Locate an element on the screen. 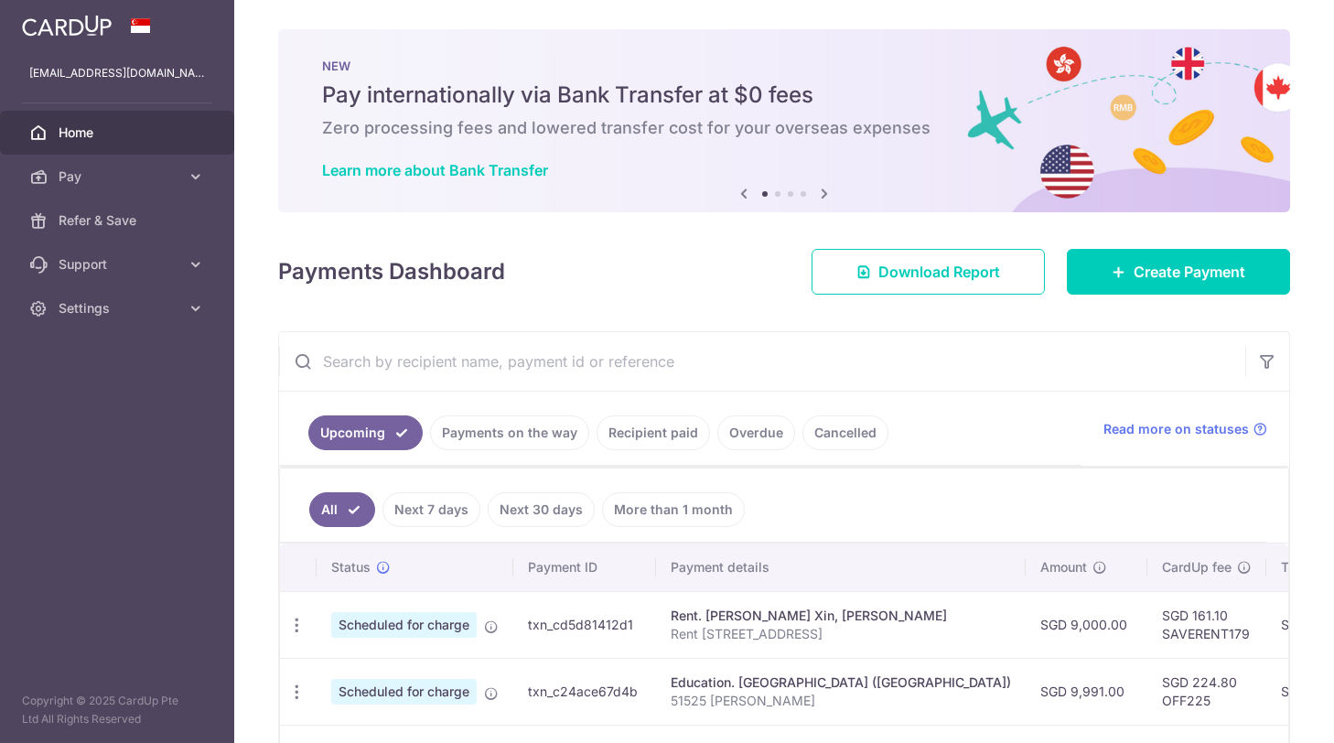  a: All is located at coordinates (342, 510).